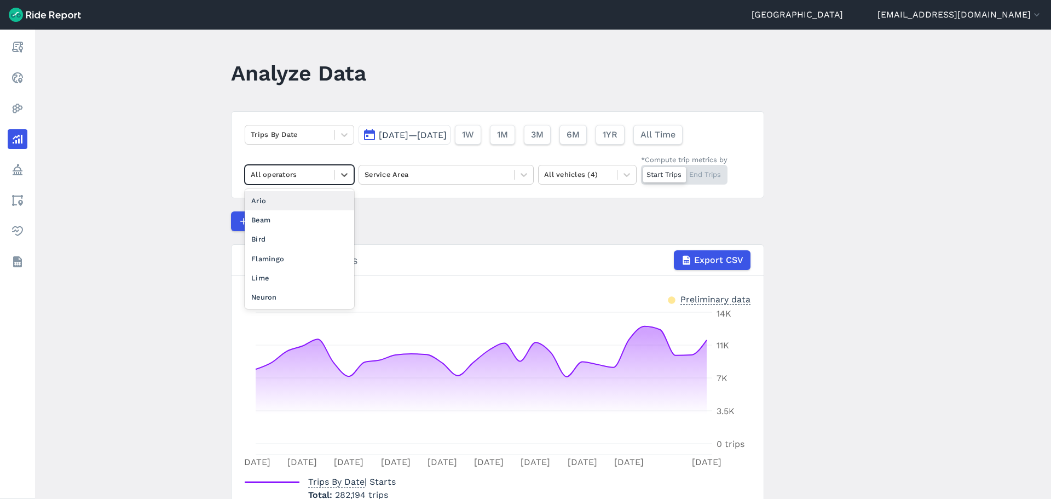 This screenshot has width=1051, height=499. What do you see at coordinates (498, 260) in the screenshot?
I see `div: Trips By Date | Starts` at bounding box center [498, 260].